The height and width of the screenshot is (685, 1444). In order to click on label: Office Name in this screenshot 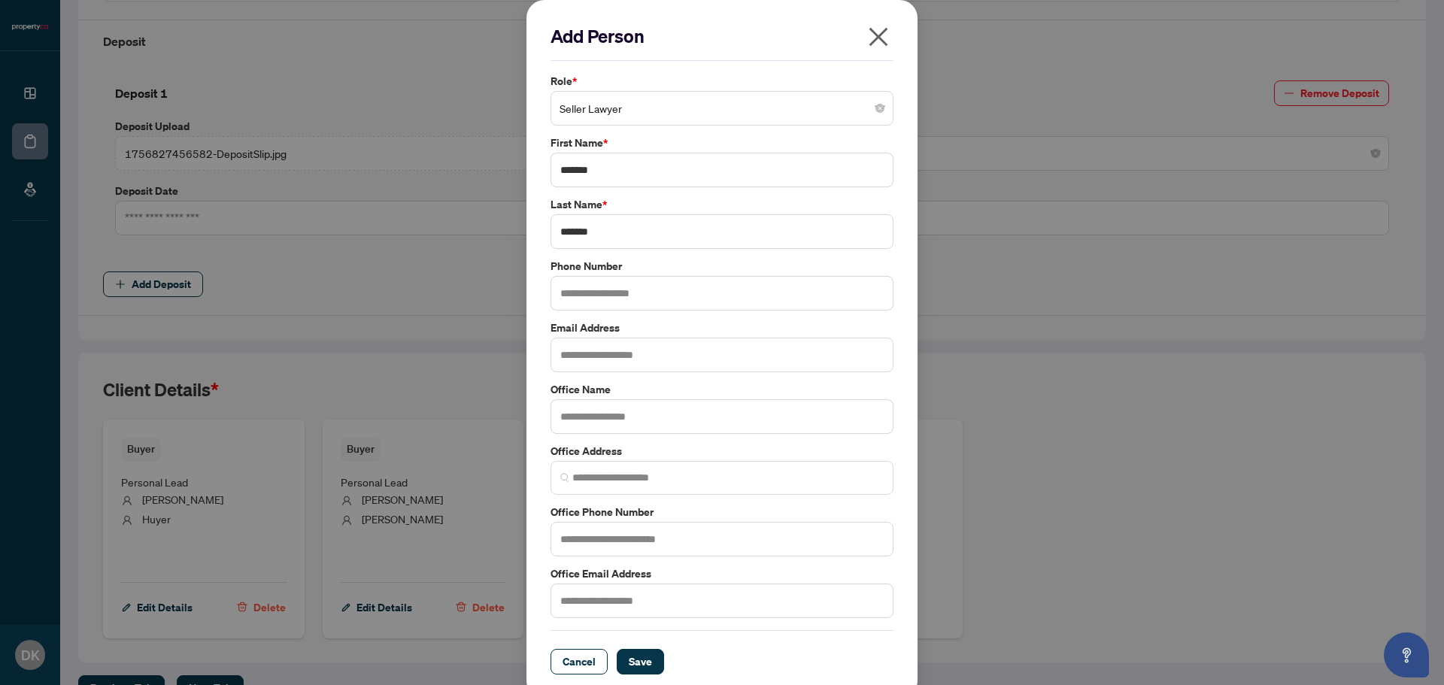, I will do `click(722, 390)`.